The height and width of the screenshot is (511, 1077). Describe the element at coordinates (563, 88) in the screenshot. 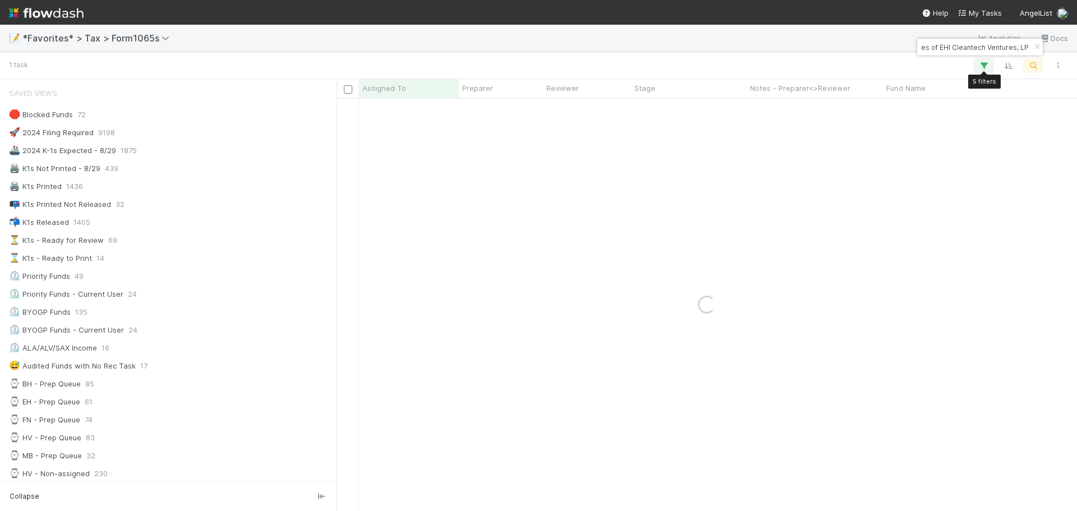

I see `span: Reviewer` at that location.